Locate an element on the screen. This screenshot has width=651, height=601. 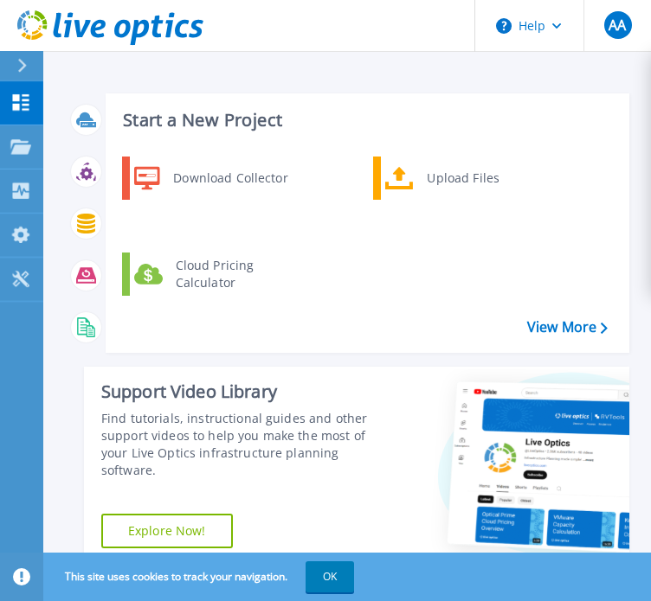
a: View More is located at coordinates (567, 327).